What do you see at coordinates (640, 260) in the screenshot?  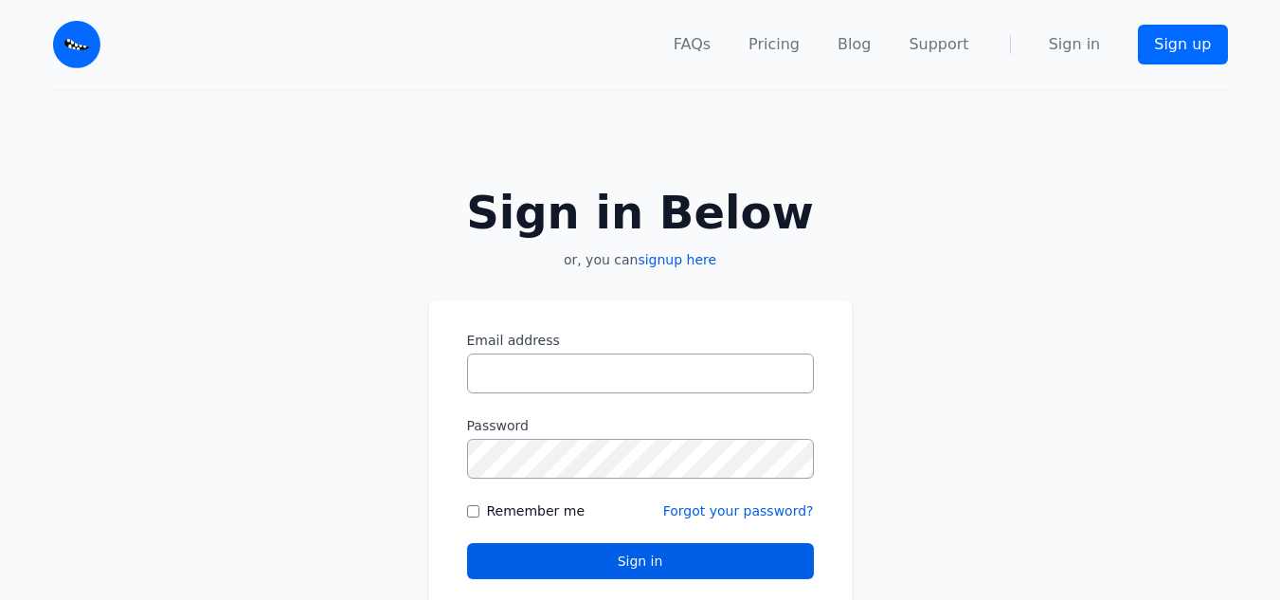 I see `p: or, you can` at bounding box center [640, 260].